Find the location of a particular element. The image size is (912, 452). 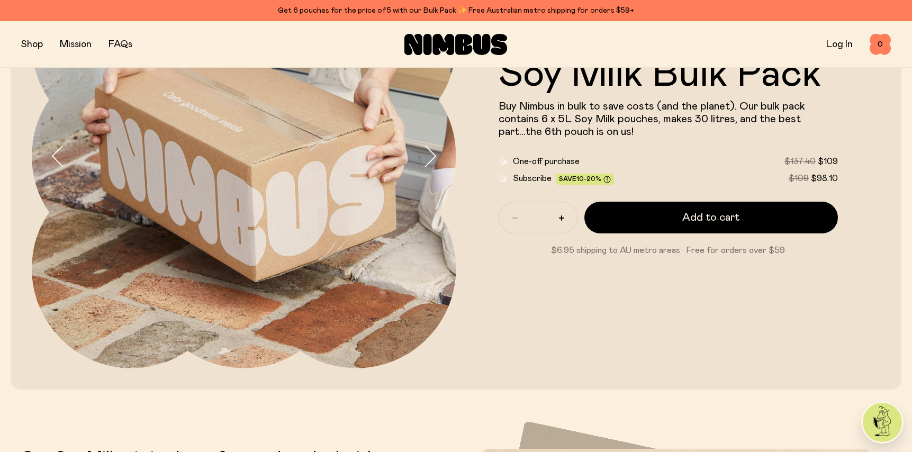

span: 0 is located at coordinates (881, 44).